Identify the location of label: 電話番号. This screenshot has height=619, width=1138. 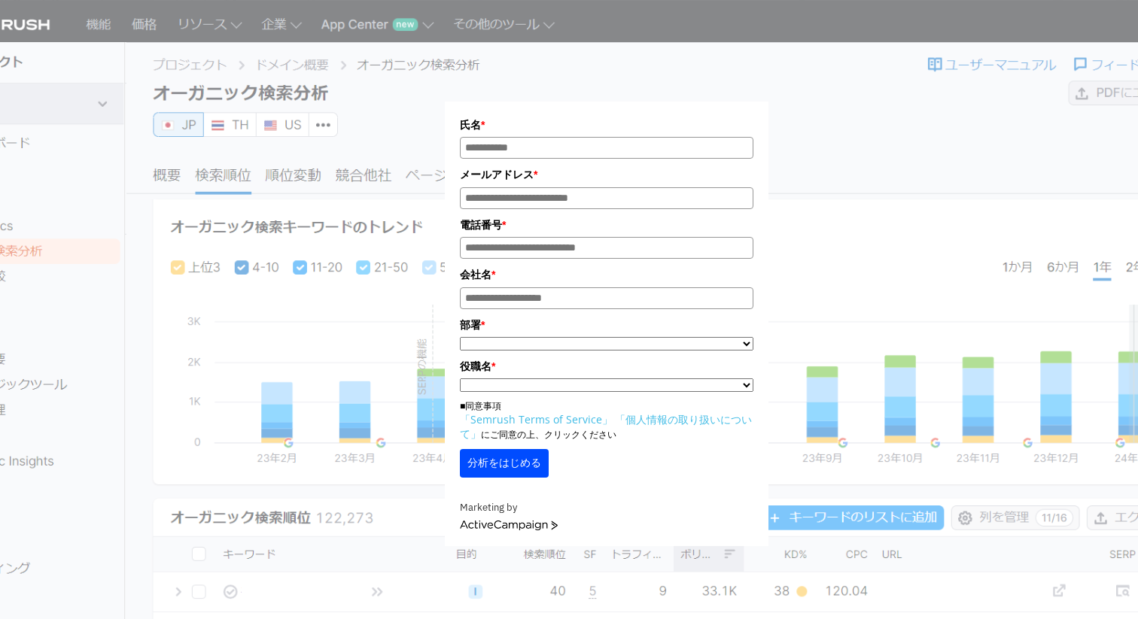
(607, 225).